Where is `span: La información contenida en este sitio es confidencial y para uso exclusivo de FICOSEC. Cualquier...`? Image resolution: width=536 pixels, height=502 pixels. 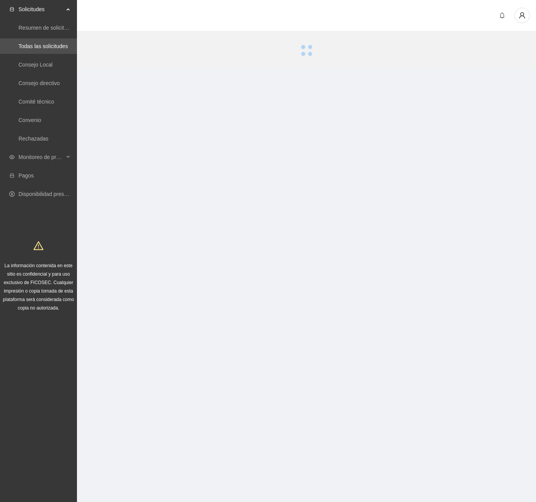 span: La información contenida en este sitio es confidencial y para uso exclusivo de FICOSEC. Cualquier... is located at coordinates (38, 287).